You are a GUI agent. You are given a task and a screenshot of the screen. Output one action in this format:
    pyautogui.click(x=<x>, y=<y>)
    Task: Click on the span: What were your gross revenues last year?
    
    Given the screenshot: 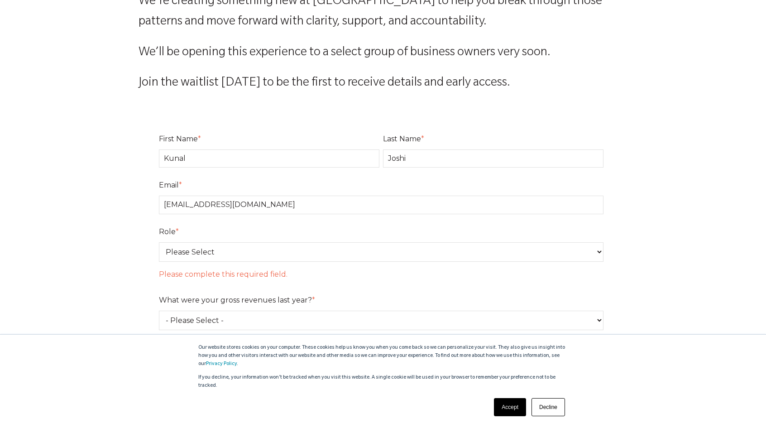 What is the action you would take?
    pyautogui.click(x=236, y=300)
    